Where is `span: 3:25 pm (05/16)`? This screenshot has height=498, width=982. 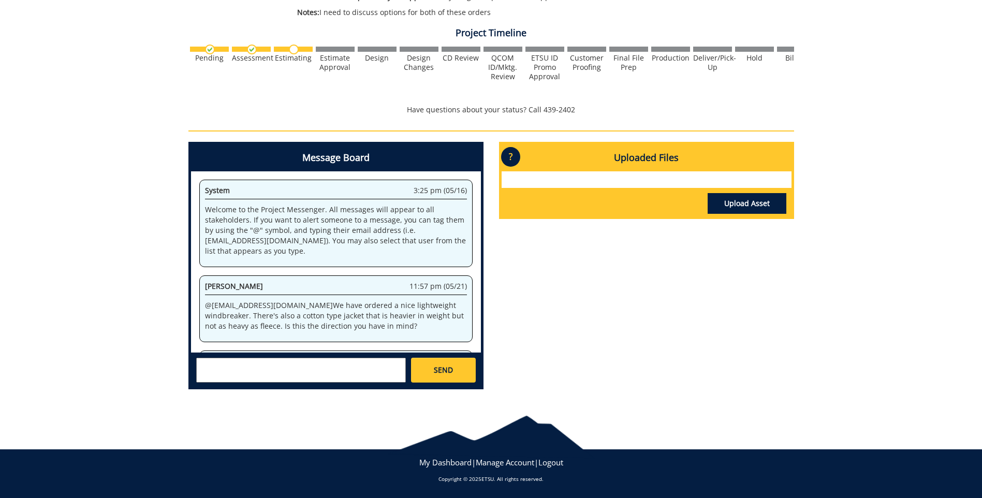 span: 3:25 pm (05/16) is located at coordinates (440, 191).